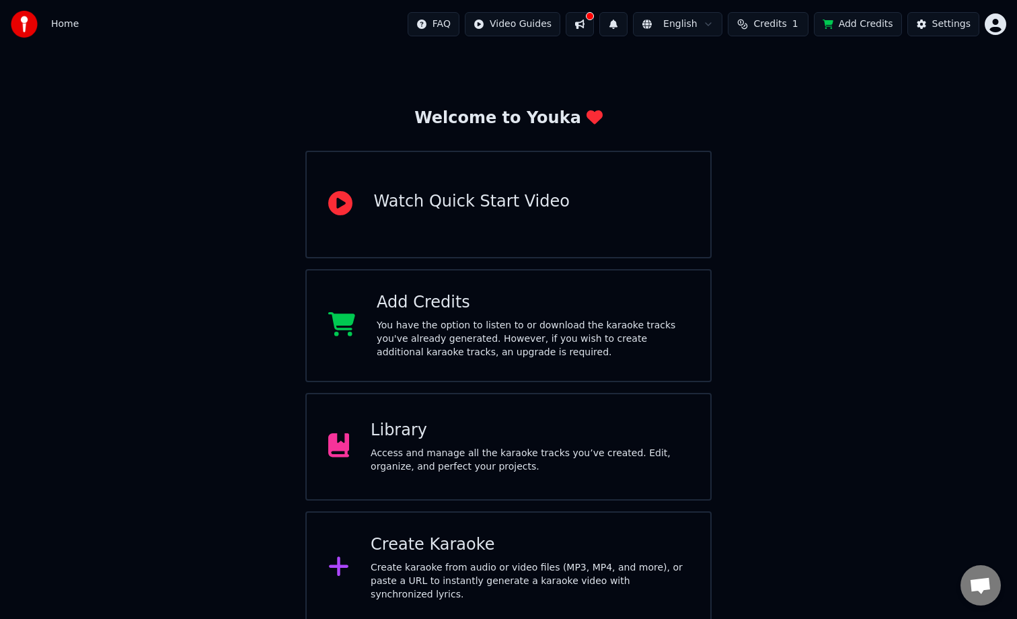 This screenshot has width=1017, height=619. I want to click on button: Settings, so click(943, 24).